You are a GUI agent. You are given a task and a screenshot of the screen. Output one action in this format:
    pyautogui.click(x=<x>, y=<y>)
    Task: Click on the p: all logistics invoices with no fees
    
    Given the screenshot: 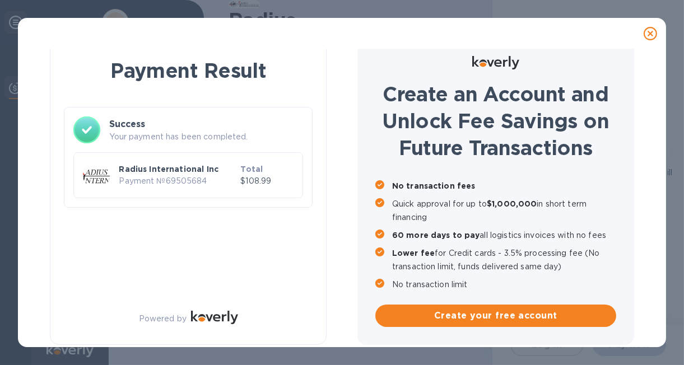 What is the action you would take?
    pyautogui.click(x=504, y=235)
    